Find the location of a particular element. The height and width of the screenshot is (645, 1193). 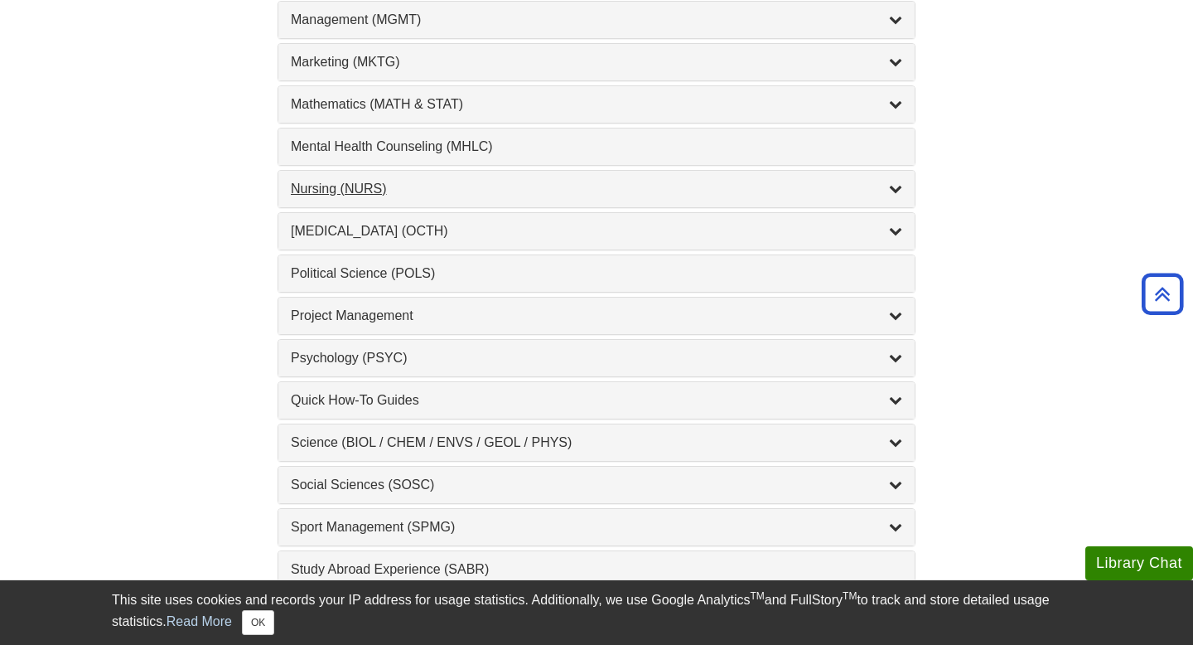

a: Social Sciences (SOSC) is located at coordinates (597, 485).